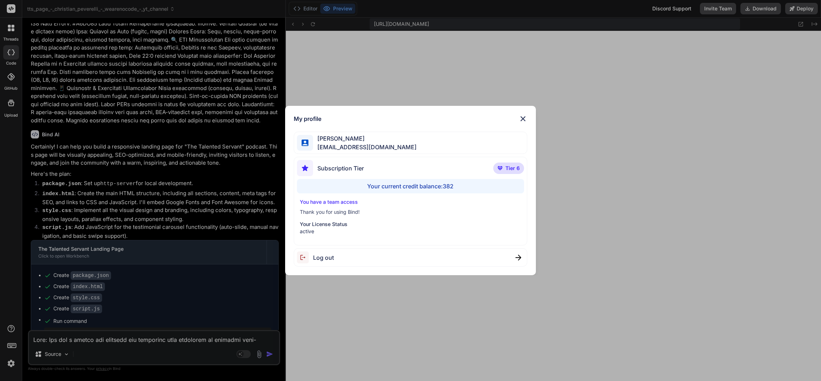 The height and width of the screenshot is (381, 821). What do you see at coordinates (411, 202) in the screenshot?
I see `p: You have a team access` at bounding box center [411, 202].